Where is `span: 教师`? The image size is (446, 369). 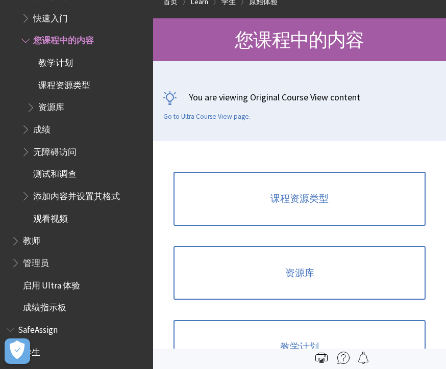
span: 教师 is located at coordinates (32, 239).